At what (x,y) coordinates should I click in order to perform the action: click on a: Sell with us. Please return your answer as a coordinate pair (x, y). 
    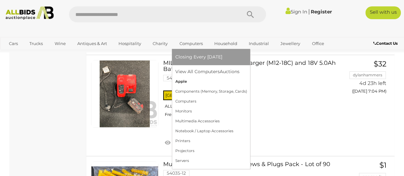
    Looking at the image, I should click on (383, 13).